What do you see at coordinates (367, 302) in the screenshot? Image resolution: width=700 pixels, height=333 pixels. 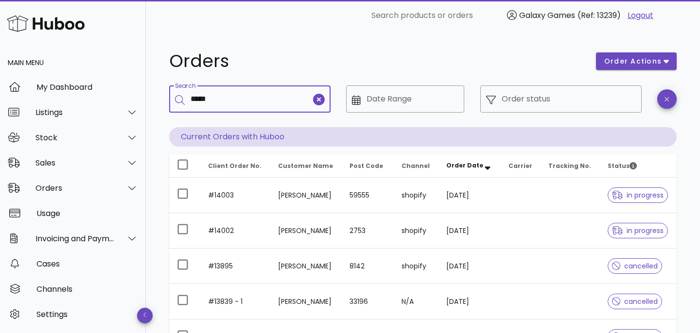 I see `td: 33196` at bounding box center [367, 302].